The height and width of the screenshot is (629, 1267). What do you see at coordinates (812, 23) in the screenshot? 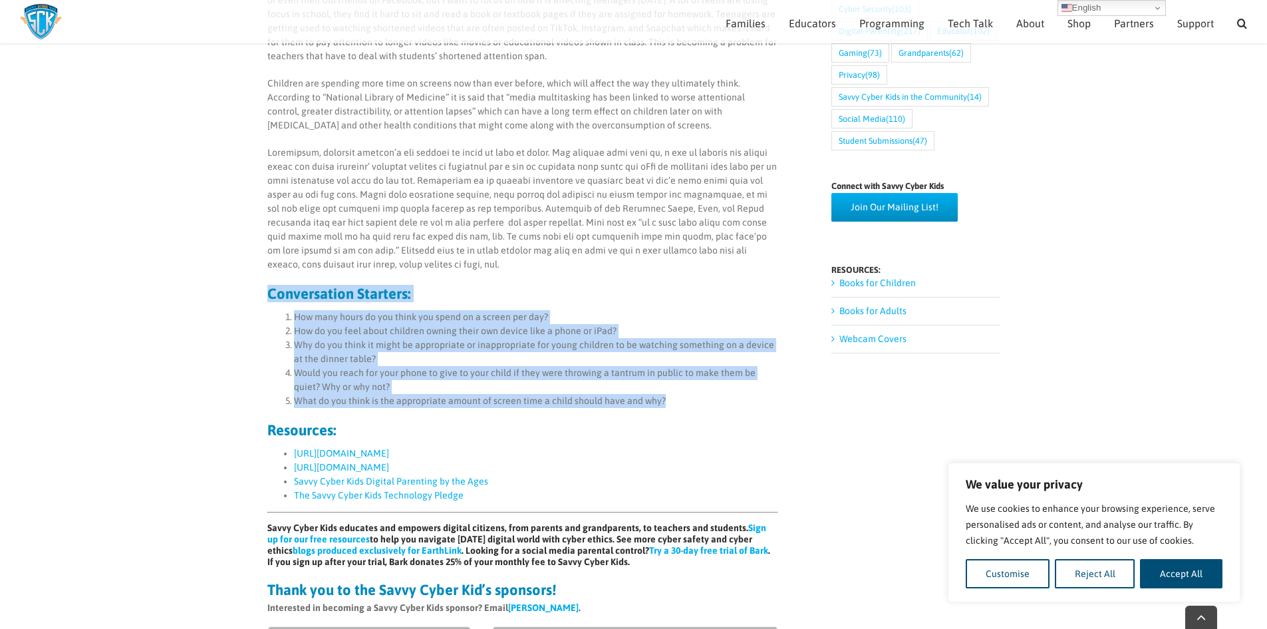
I see `span: Educators` at bounding box center [812, 23].